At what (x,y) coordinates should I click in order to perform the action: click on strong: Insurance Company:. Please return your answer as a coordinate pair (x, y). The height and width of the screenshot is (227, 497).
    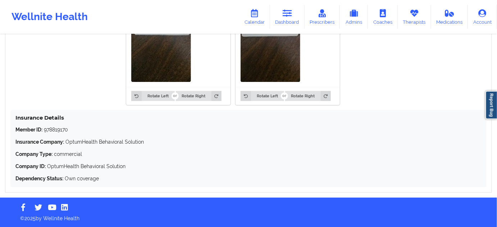
    Looking at the image, I should click on (40, 142).